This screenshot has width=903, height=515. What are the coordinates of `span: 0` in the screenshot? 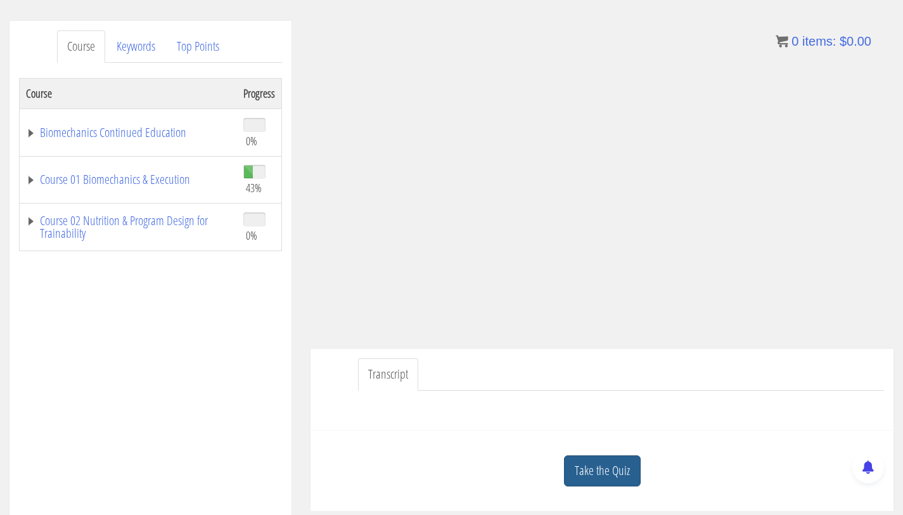 It's located at (795, 41).